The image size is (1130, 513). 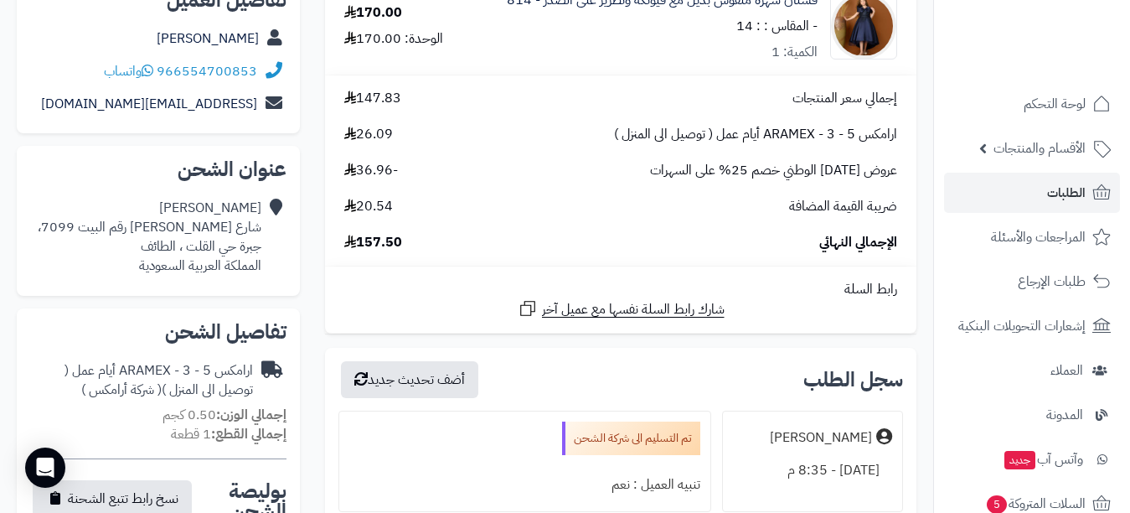 What do you see at coordinates (373, 13) in the screenshot?
I see `div: 170.00` at bounding box center [373, 13].